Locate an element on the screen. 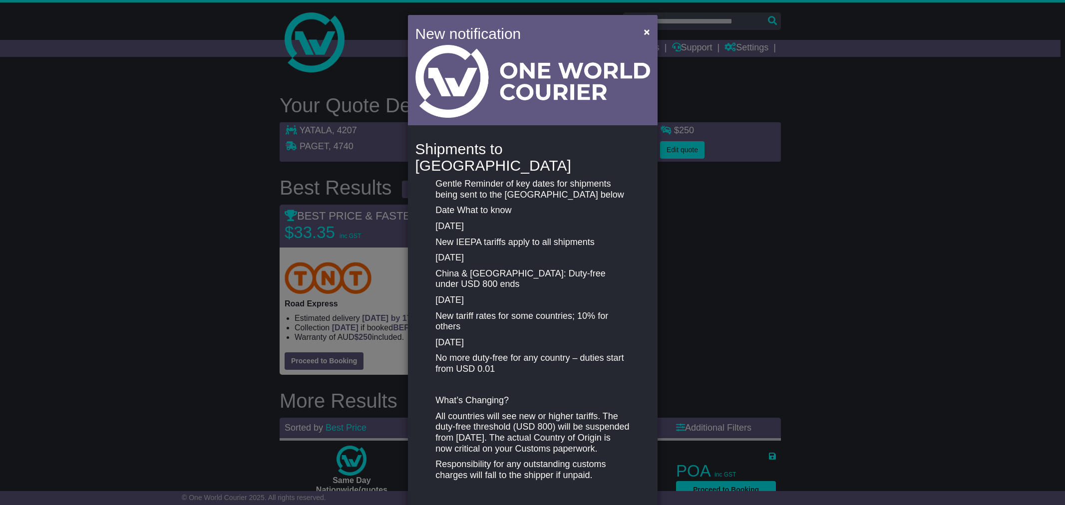 The image size is (1065, 505). p: What’s Changing? is located at coordinates (532, 401).